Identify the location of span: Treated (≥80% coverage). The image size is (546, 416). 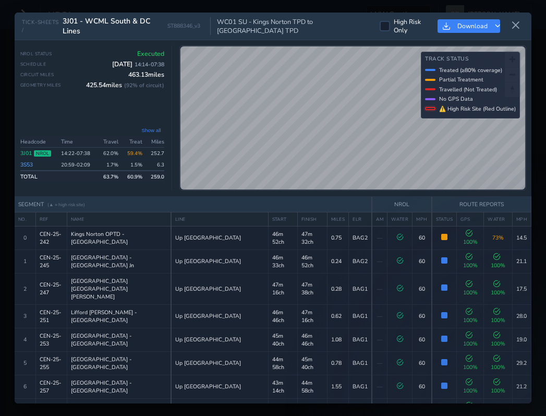
(470, 70).